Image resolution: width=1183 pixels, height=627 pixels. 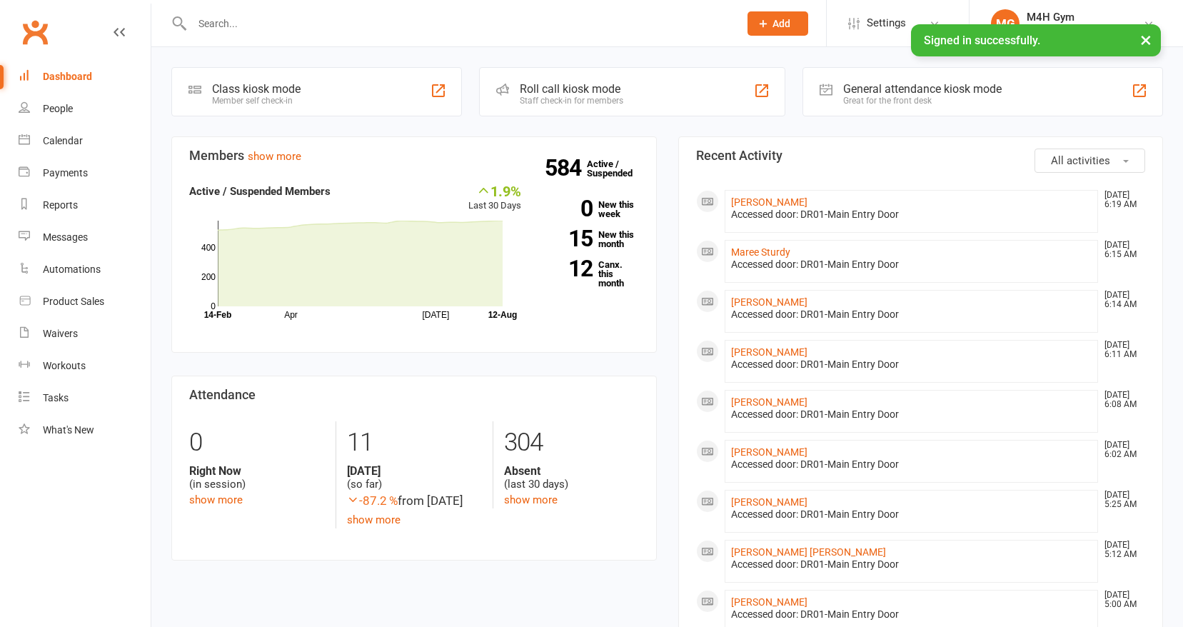 I want to click on div: 11, so click(x=414, y=443).